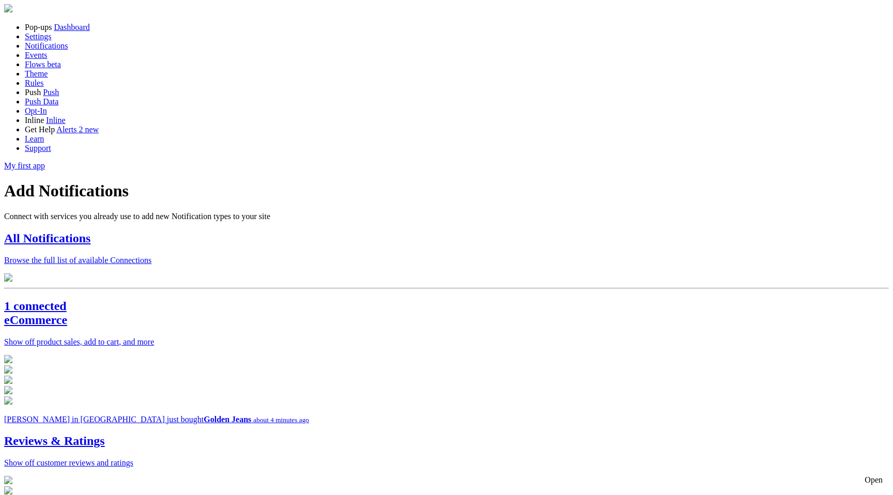  I want to click on span: My first app, so click(24, 165).